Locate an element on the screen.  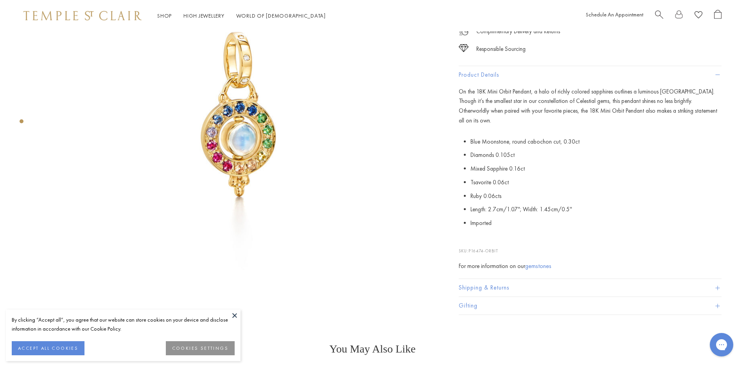
img: icon_delivery.svg is located at coordinates (463, 31).